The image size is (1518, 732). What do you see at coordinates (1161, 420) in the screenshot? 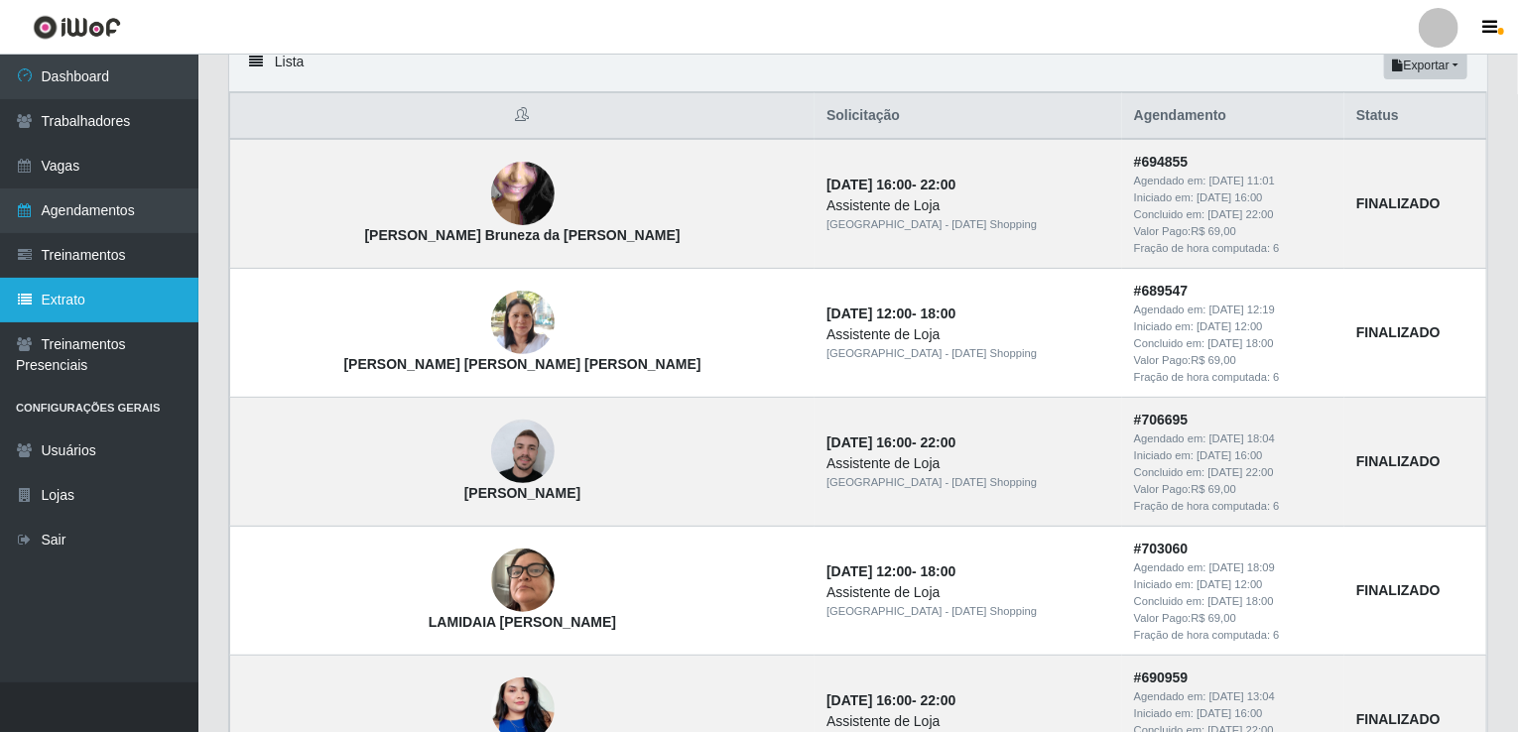
I see `strong: # 706695` at bounding box center [1161, 420].